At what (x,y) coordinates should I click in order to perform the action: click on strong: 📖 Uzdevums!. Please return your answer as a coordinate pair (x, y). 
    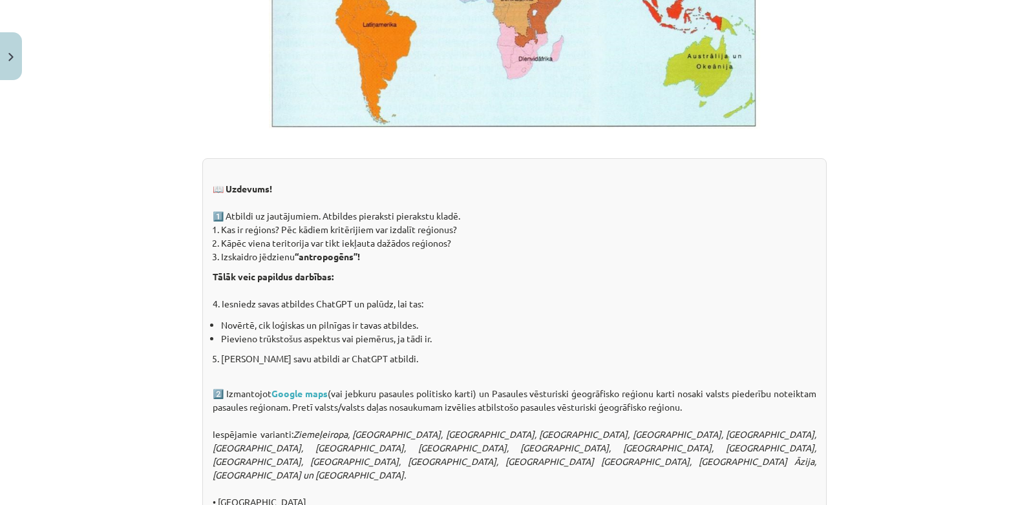
    Looking at the image, I should click on (242, 189).